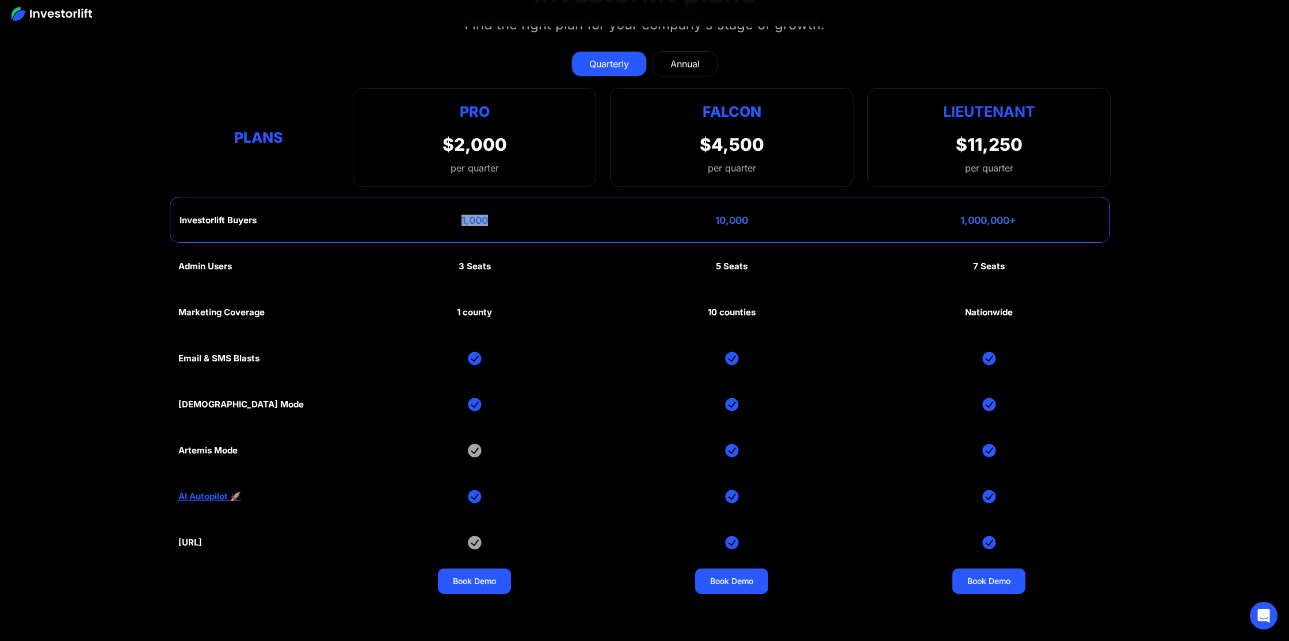 Image resolution: width=1289 pixels, height=641 pixels. I want to click on a: AI Autopilot 🚀, so click(209, 497).